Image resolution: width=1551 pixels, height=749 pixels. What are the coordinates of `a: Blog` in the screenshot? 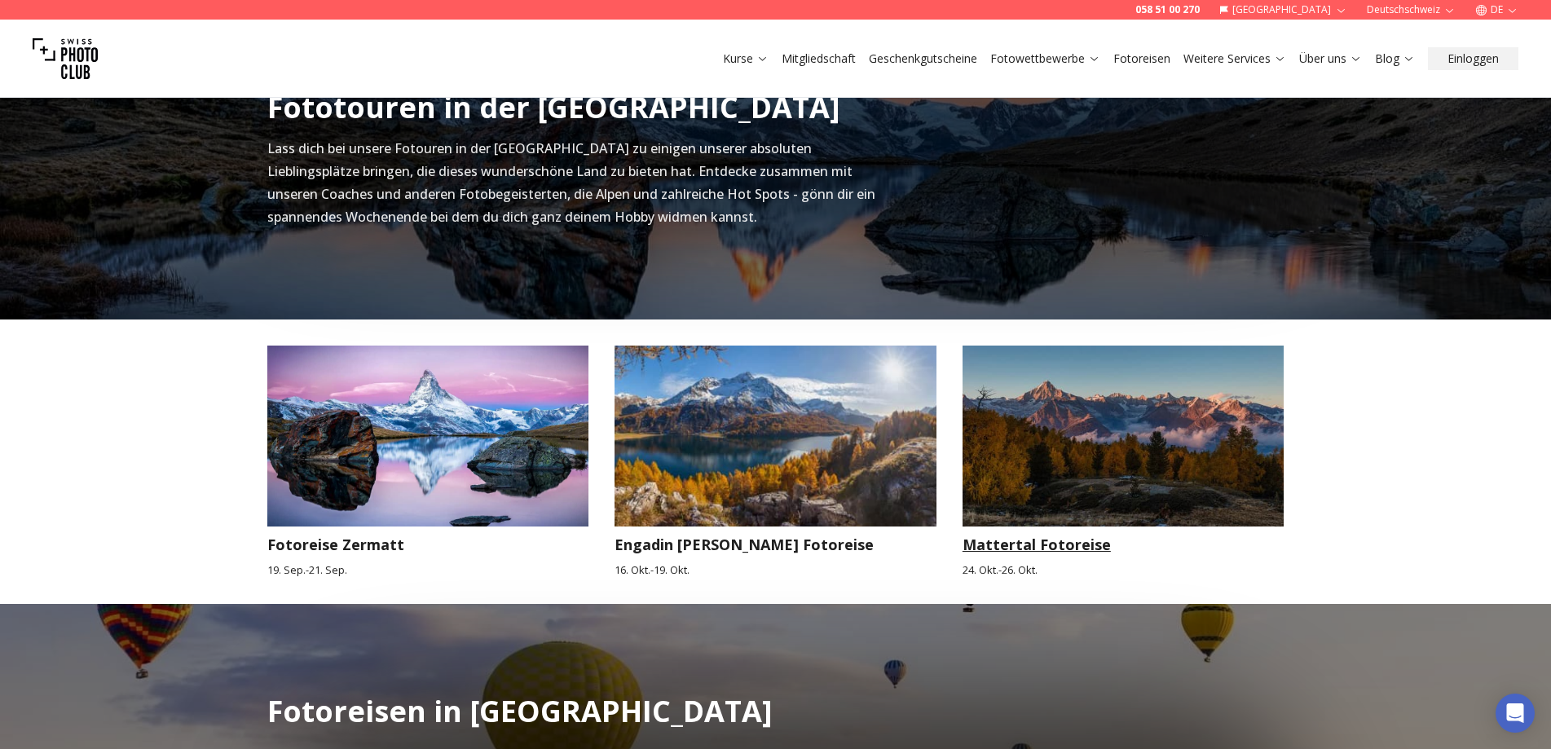 It's located at (1395, 59).